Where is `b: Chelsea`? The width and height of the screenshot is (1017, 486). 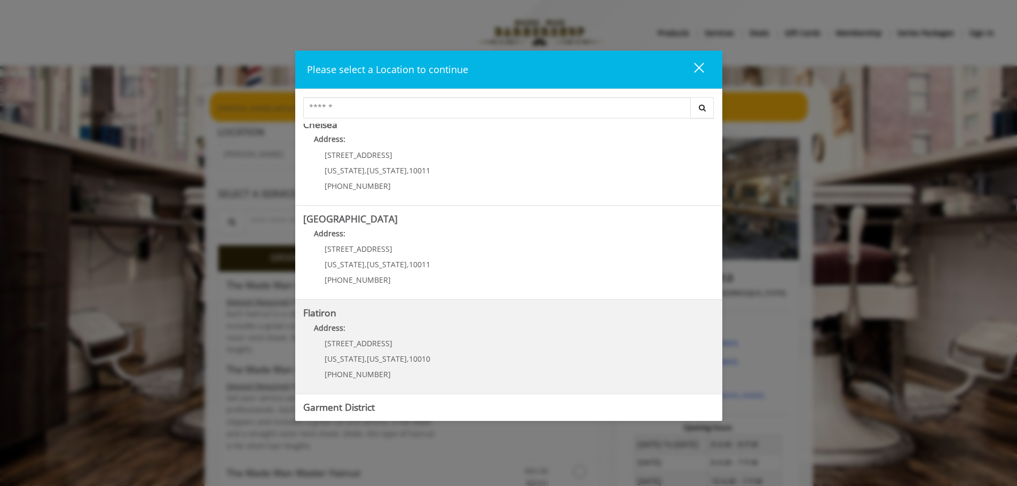 b: Chelsea is located at coordinates (320, 124).